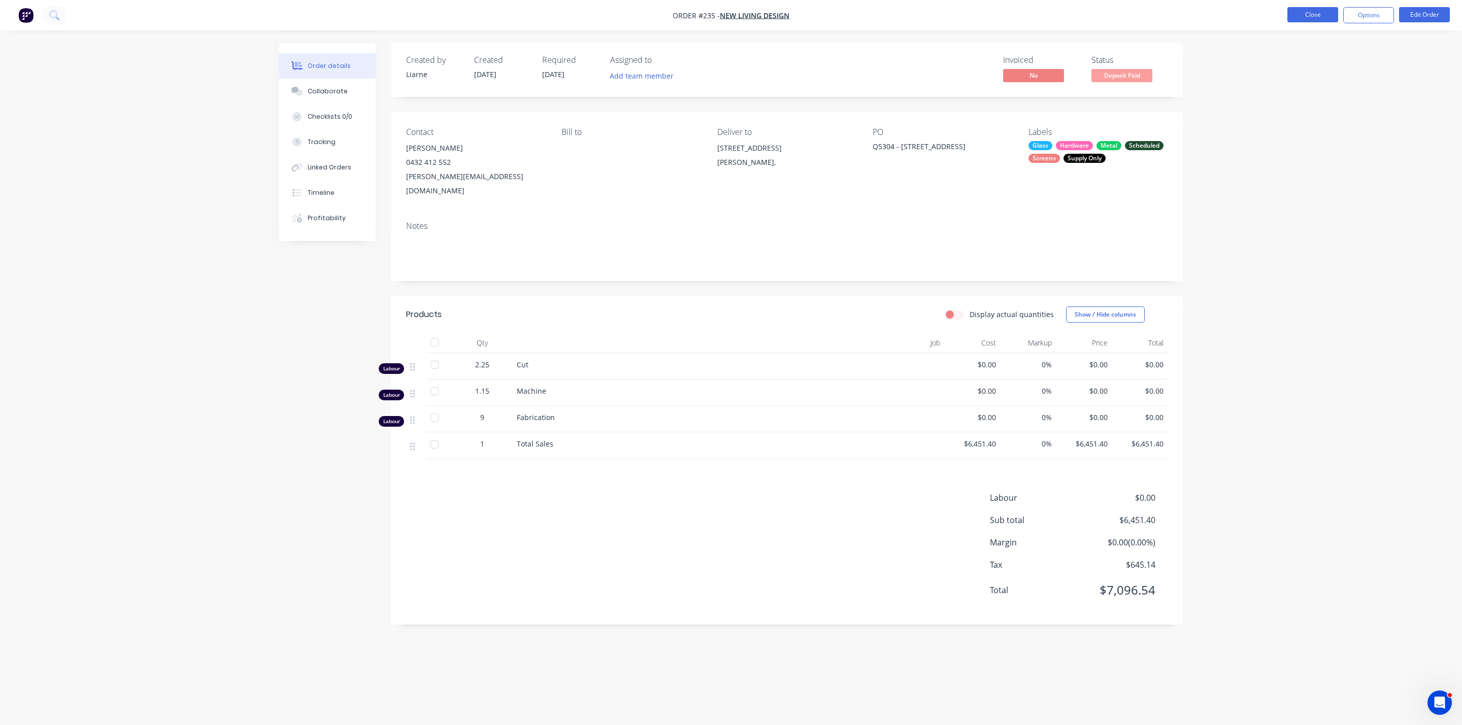  I want to click on div: Labels, so click(1098, 132).